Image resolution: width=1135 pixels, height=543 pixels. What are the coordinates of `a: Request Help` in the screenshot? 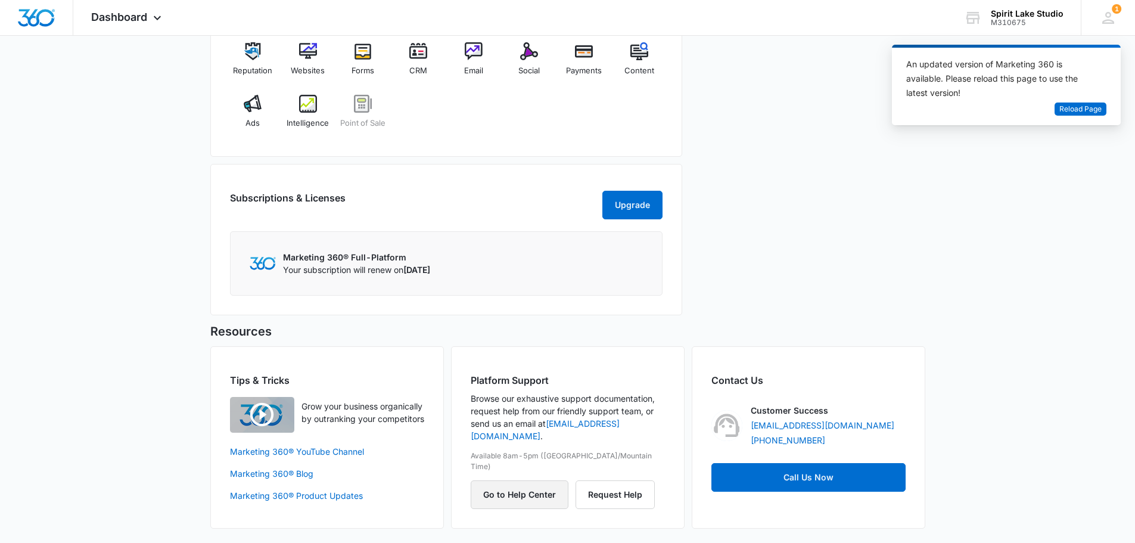 It's located at (615, 494).